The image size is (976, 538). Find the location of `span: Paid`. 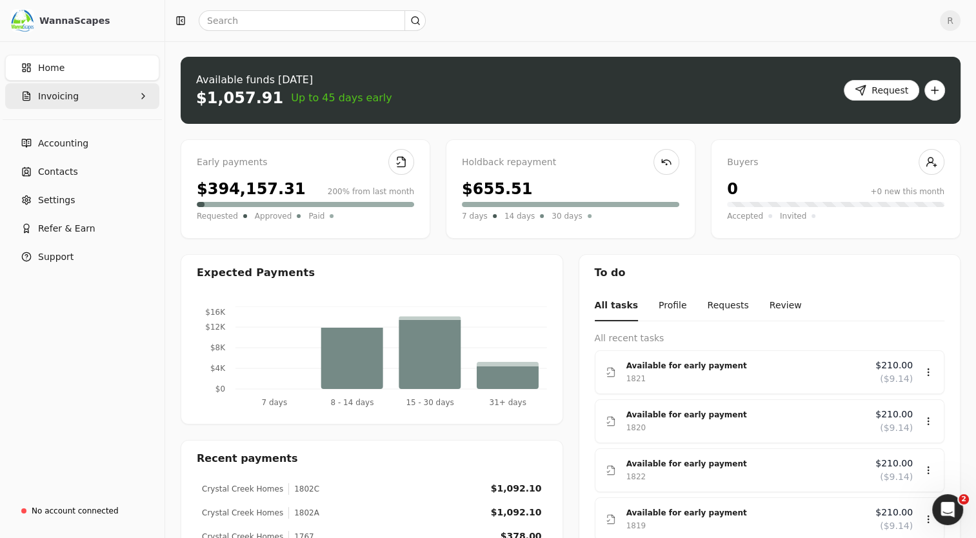

span: Paid is located at coordinates (316, 216).